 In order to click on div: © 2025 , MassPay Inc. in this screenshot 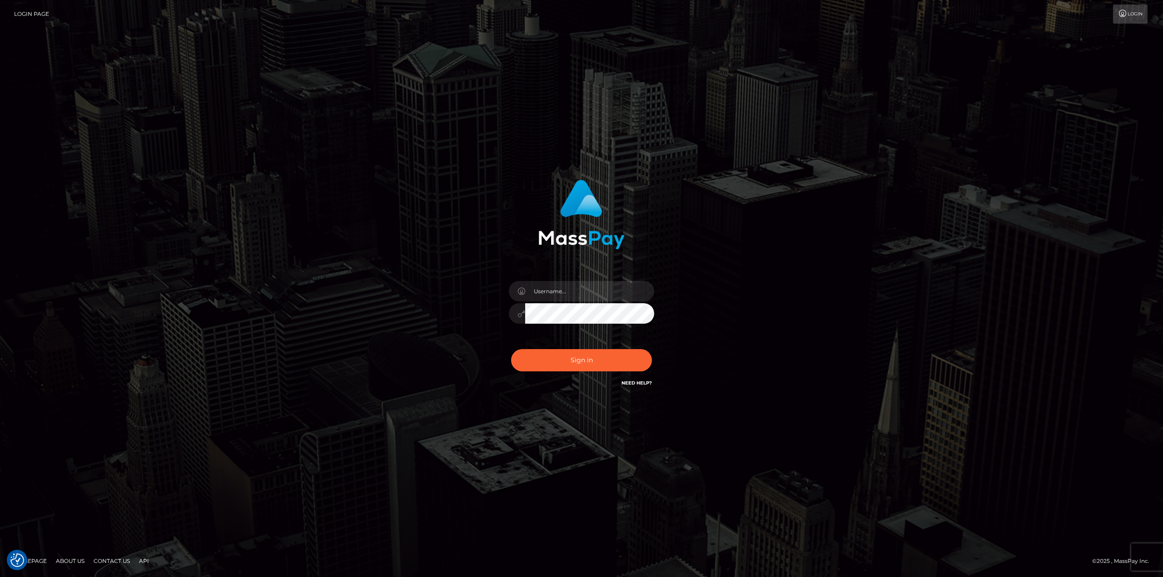, I will do `click(1124, 561)`.